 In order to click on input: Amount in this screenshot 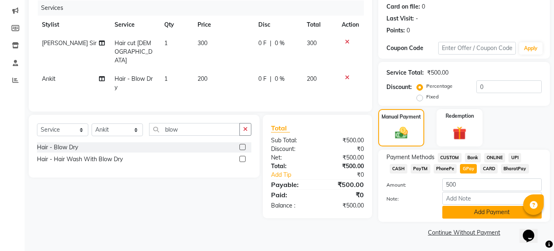, I will do `click(492, 185)`.